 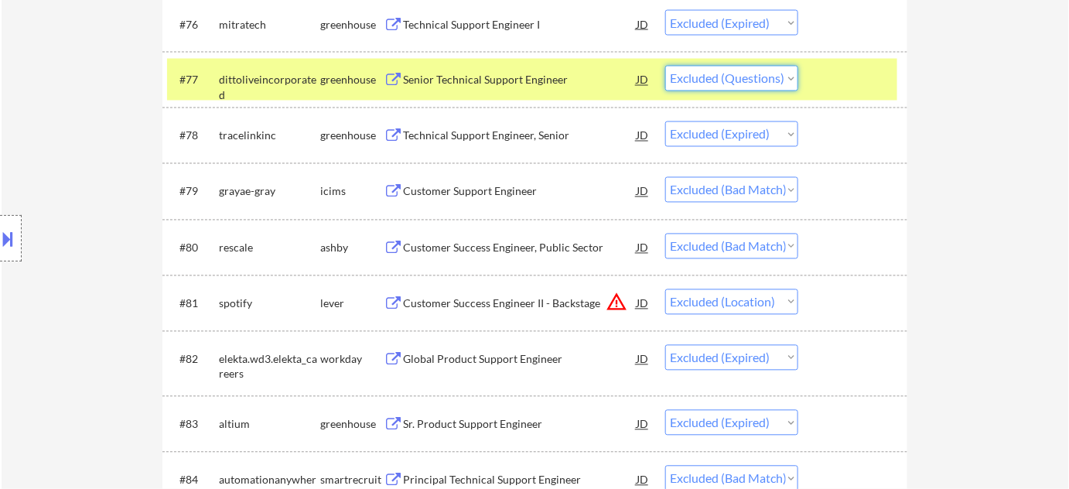 What do you see at coordinates (193, 481) in the screenshot?
I see `div: #84` at bounding box center [193, 481].